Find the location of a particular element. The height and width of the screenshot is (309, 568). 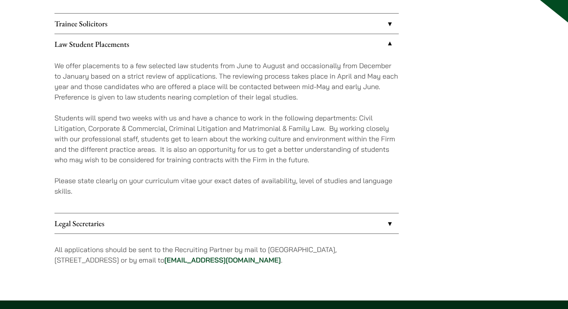

p: Please state clearly on your curriculum vitae your exact dates of availability, level of studies ... is located at coordinates (227, 186).